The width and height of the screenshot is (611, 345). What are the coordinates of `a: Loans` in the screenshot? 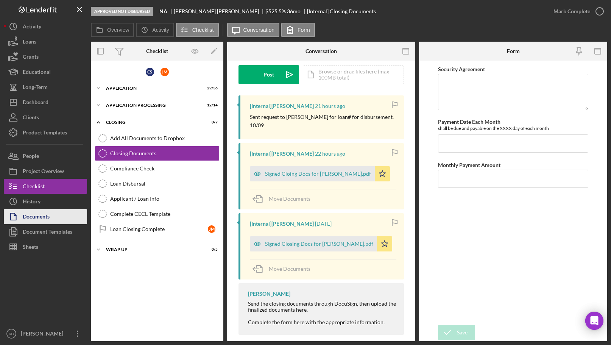 It's located at (45, 42).